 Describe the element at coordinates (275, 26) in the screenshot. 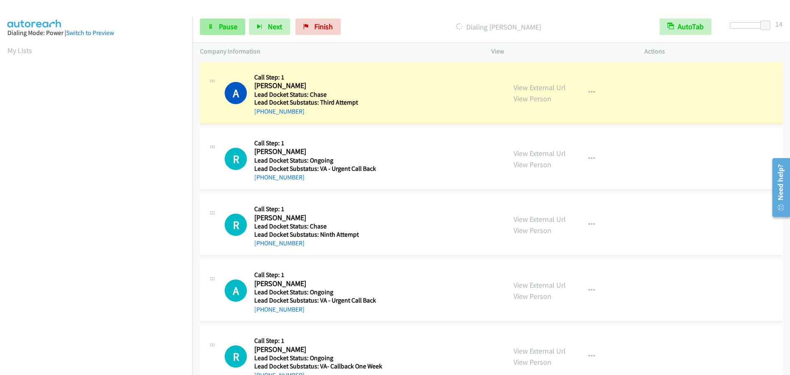

I see `span: Next` at that location.